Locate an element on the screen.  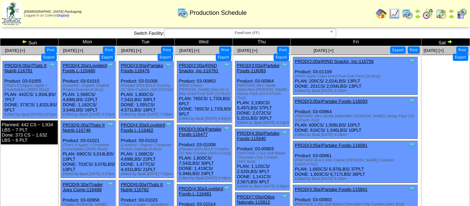
a: PROD(3:00a)Partake Foods-116476 is located at coordinates (142, 68).